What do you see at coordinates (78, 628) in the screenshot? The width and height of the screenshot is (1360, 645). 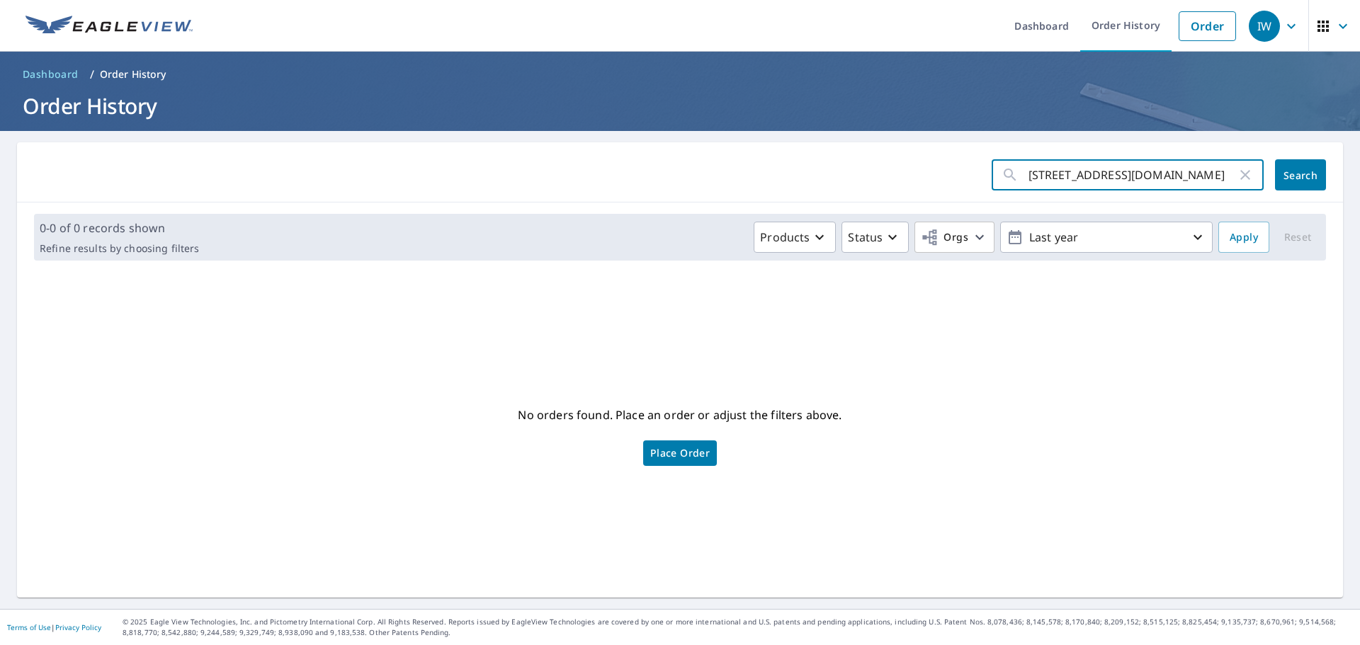 I see `a: Privacy Policy` at bounding box center [78, 628].